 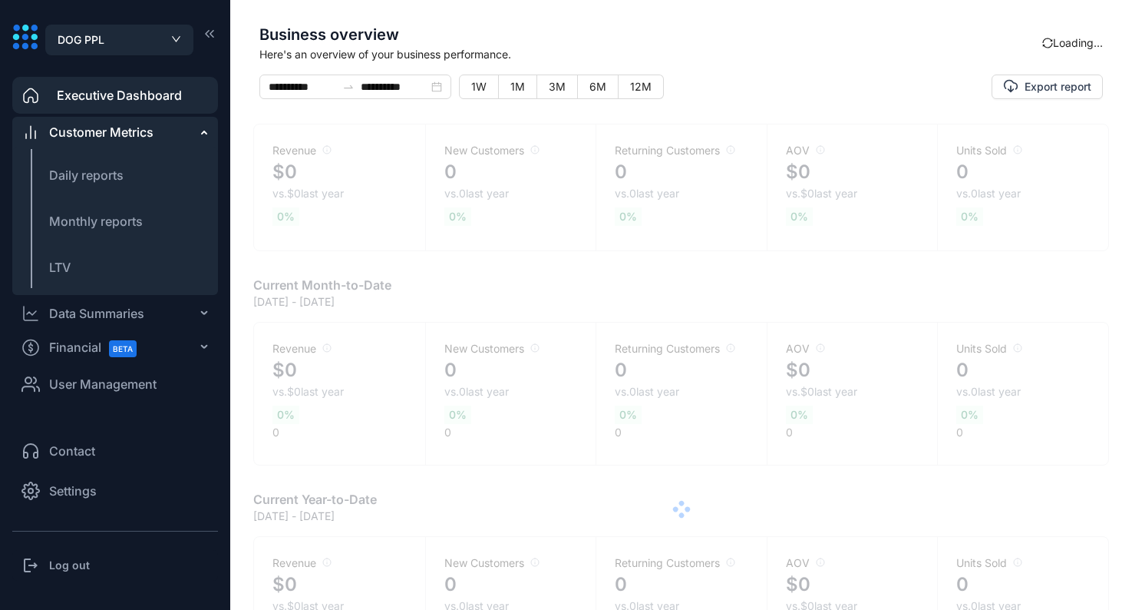 I want to click on span: to, so click(x=349, y=87).